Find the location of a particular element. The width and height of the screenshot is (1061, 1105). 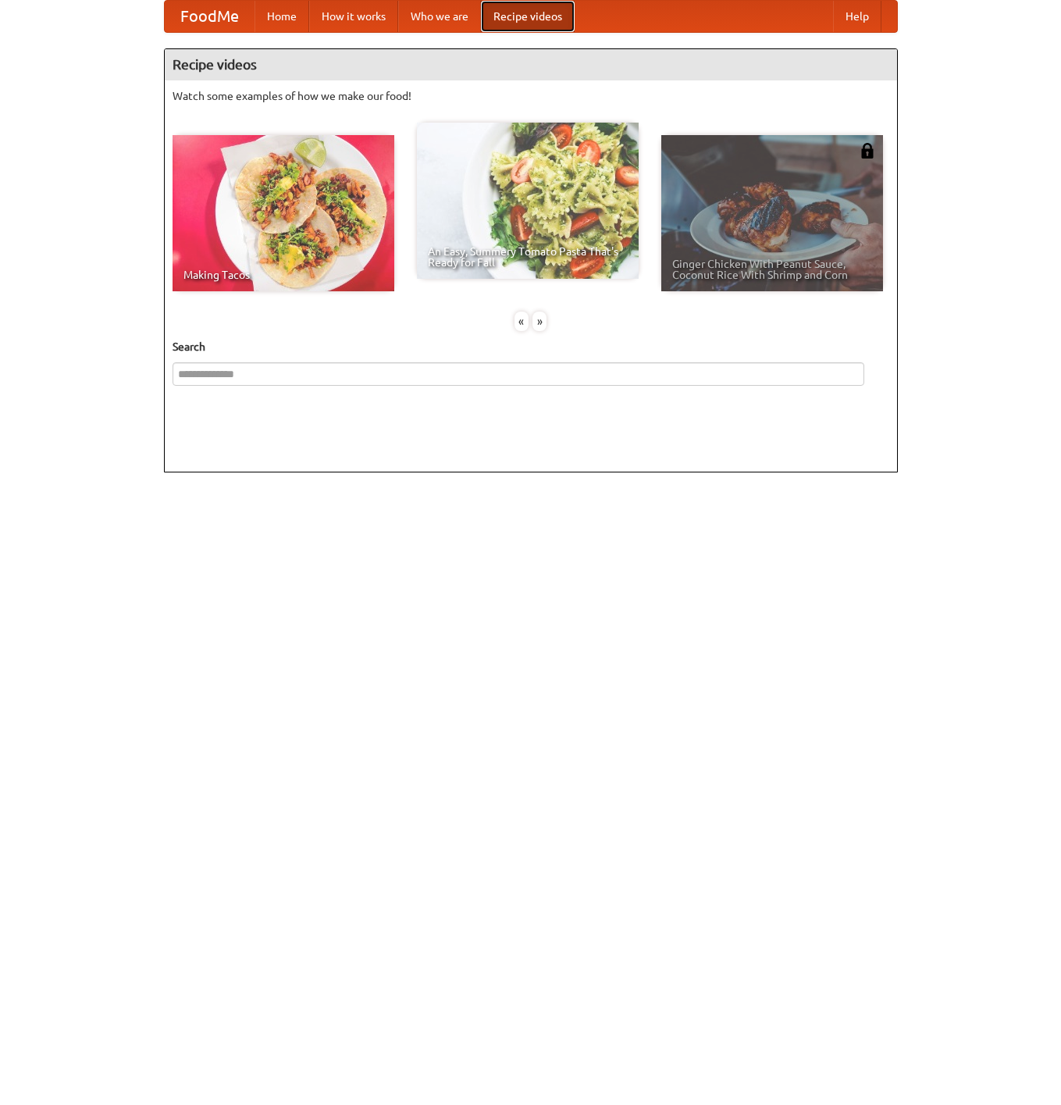

a: Help is located at coordinates (857, 16).